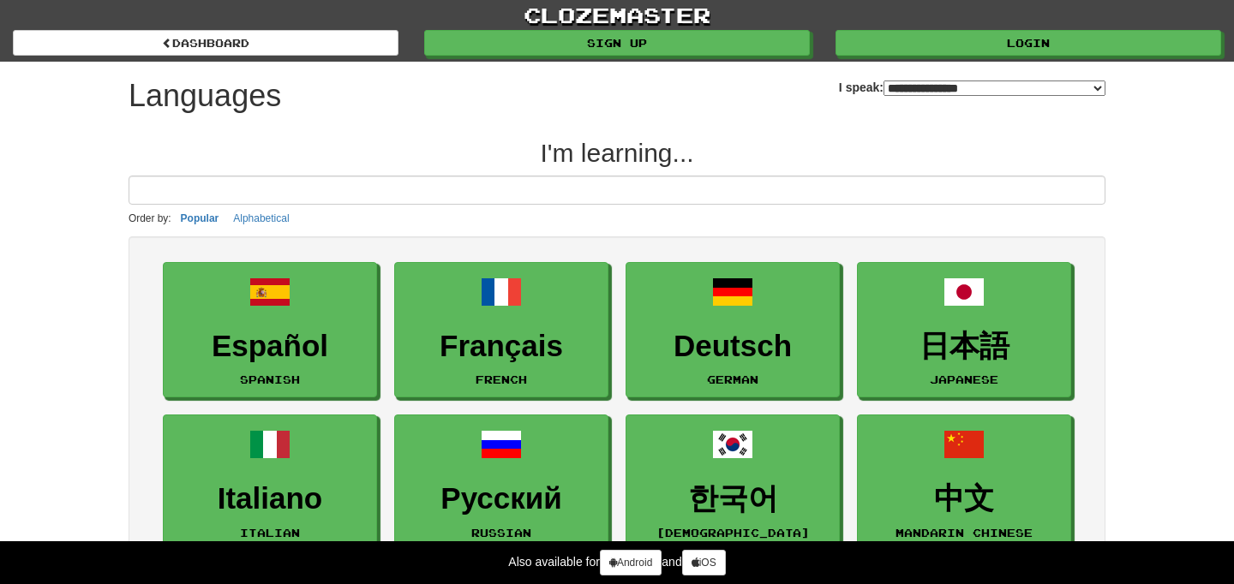 Image resolution: width=1234 pixels, height=584 pixels. What do you see at coordinates (732, 499) in the screenshot?
I see `h3: 한국어` at bounding box center [732, 499].